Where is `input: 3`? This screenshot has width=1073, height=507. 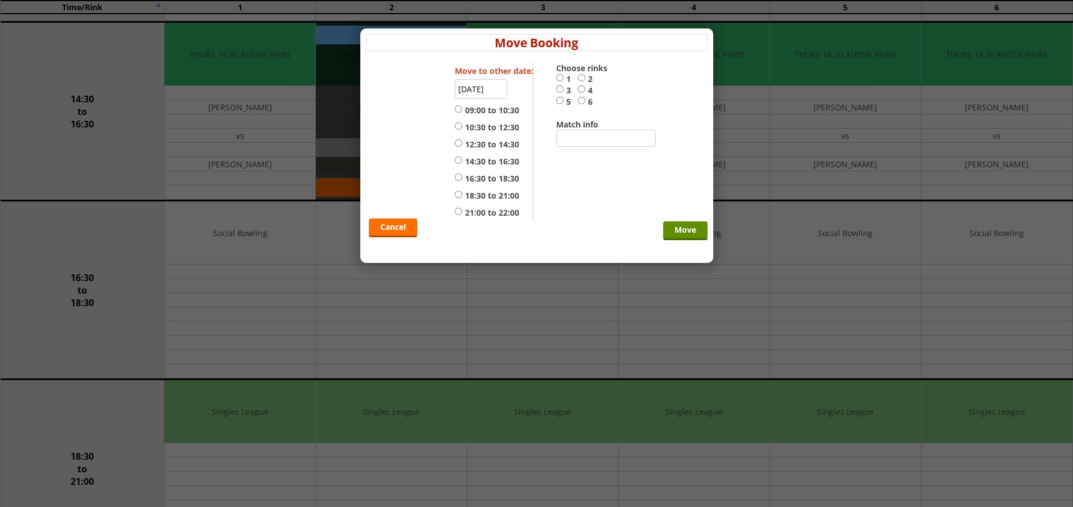 input: 3 is located at coordinates (559, 89).